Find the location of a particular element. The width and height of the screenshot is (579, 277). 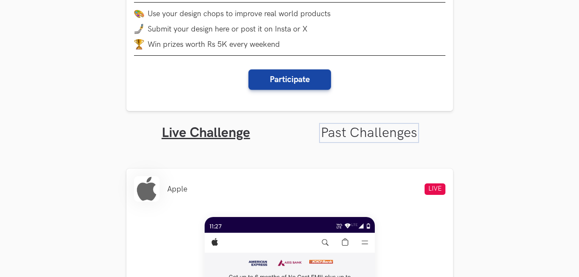

img: palette.png is located at coordinates (139, 14).